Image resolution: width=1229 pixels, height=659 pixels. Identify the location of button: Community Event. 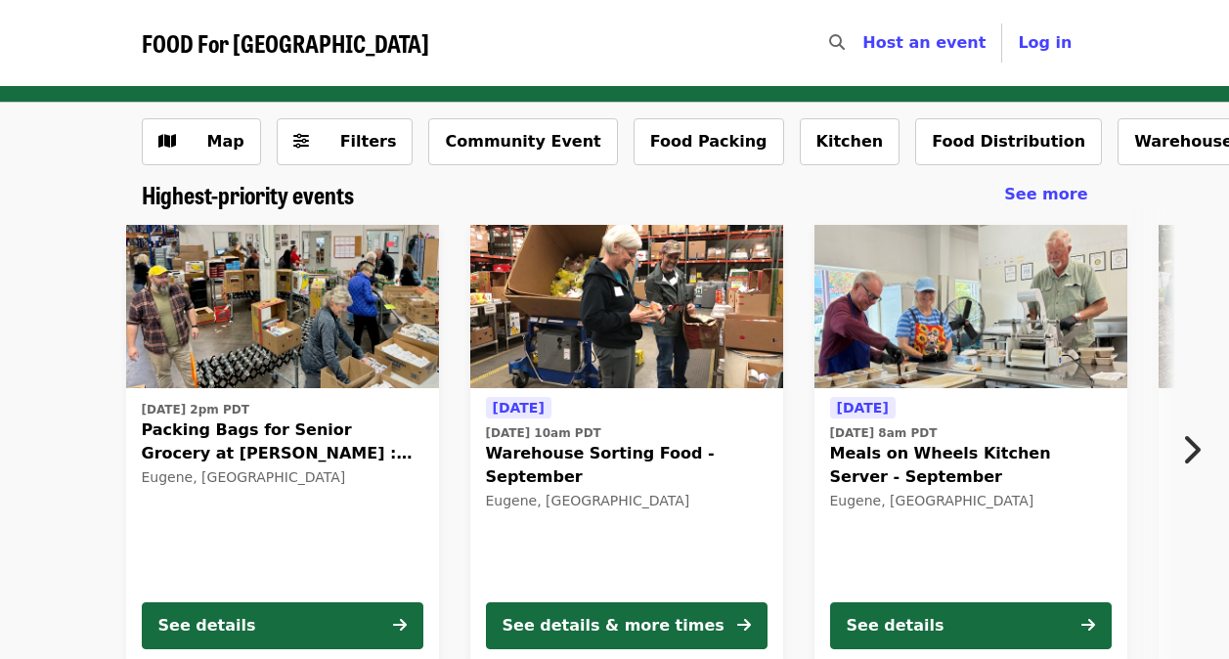
(522, 142).